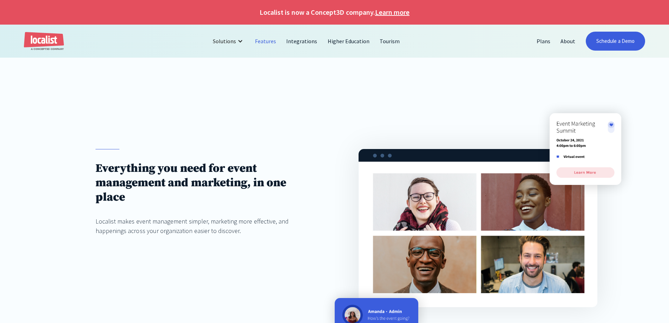  Describe the element at coordinates (392, 12) in the screenshot. I see `a: Learn more` at that location.